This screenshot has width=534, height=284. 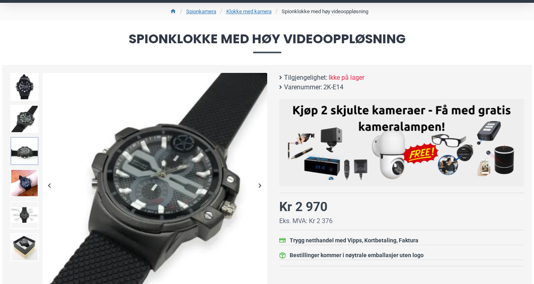 I want to click on div: Next slide, so click(x=260, y=185).